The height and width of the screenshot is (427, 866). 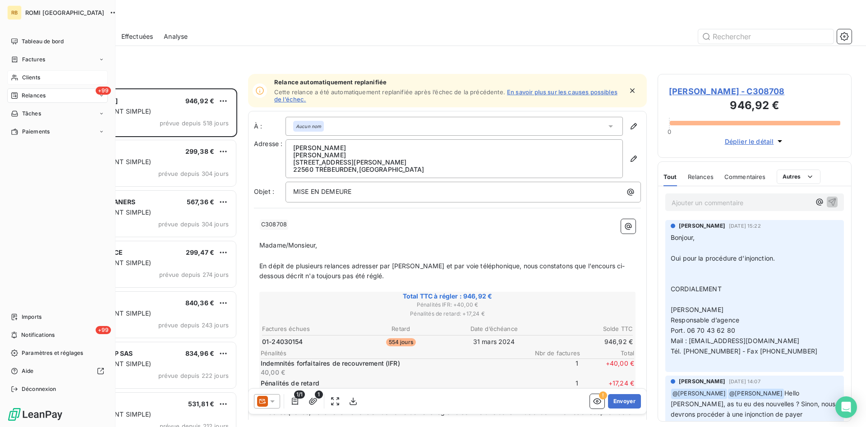 What do you see at coordinates (309, 126) in the screenshot?
I see `em: Aucun nom` at bounding box center [309, 126].